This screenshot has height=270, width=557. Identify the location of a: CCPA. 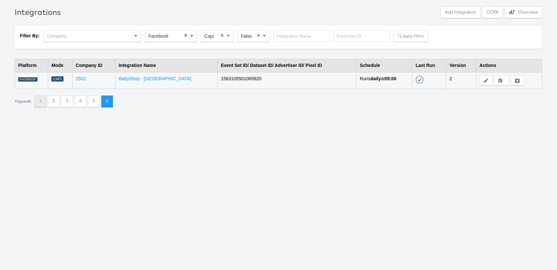
(492, 13).